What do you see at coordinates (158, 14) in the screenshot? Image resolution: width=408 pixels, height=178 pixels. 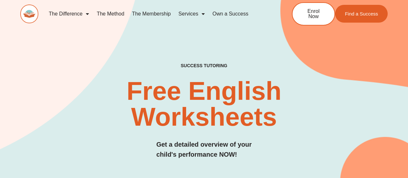 I see `nav: Menu` at bounding box center [158, 14].